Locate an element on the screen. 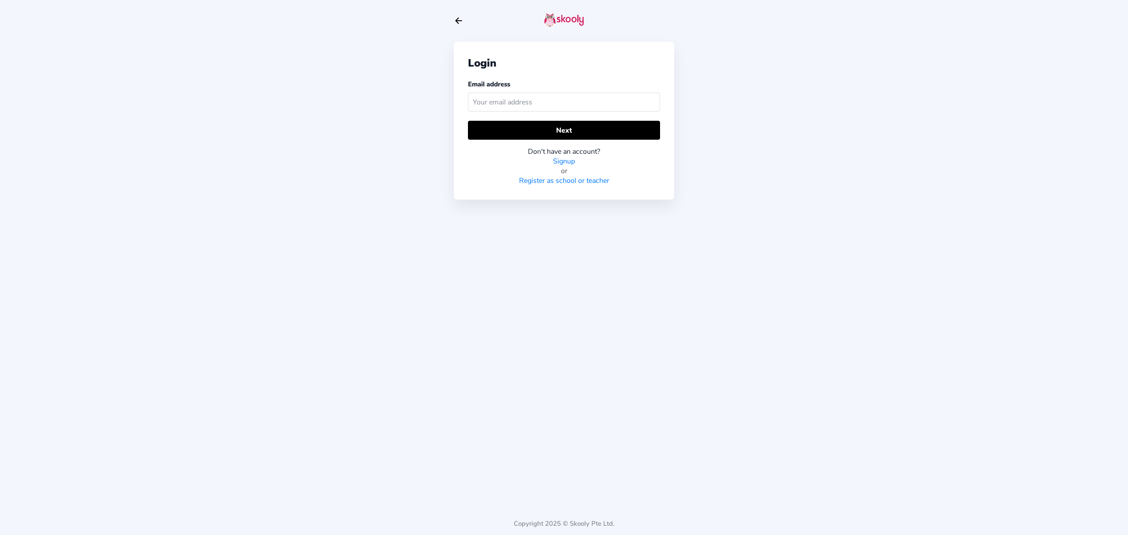 Image resolution: width=1128 pixels, height=535 pixels. div: Login is located at coordinates (564, 63).